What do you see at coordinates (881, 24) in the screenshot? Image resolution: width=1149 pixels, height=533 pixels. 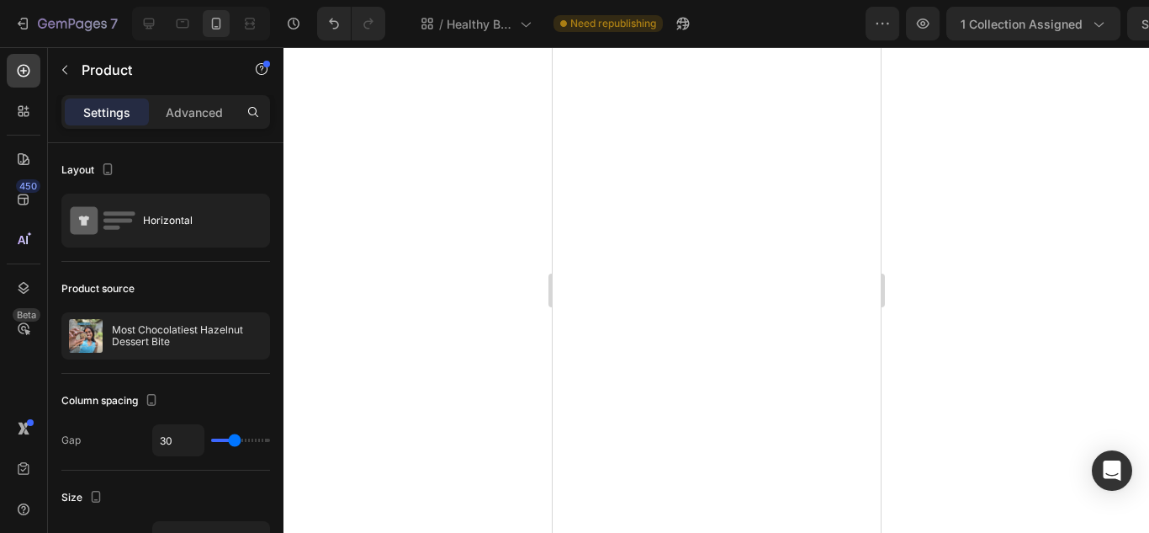 I see `button: 1 collection assigned` at bounding box center [881, 24].